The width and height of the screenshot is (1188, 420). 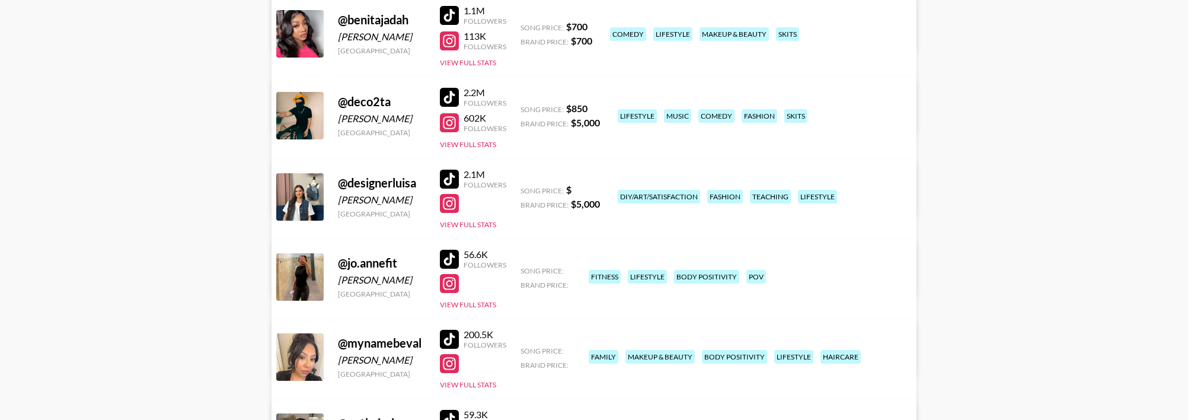 What do you see at coordinates (485, 174) in the screenshot?
I see `div: 2.1M` at bounding box center [485, 174].